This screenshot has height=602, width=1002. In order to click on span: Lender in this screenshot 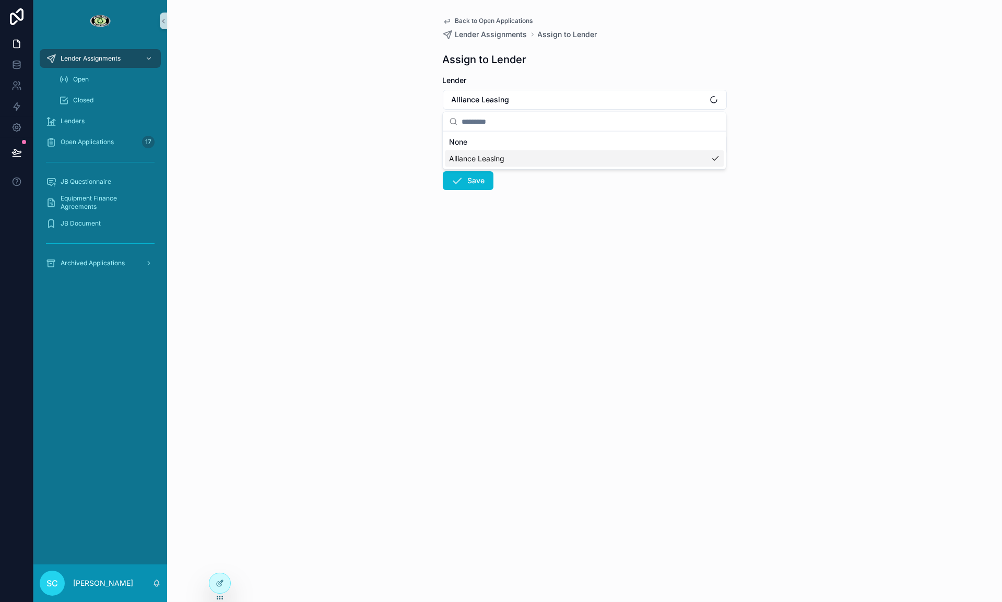, I will do `click(455, 80)`.